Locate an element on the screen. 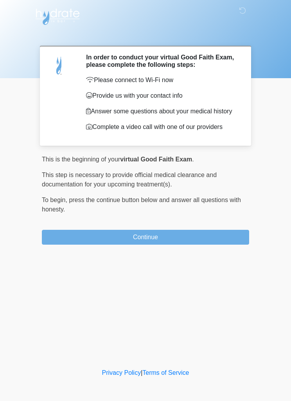 The width and height of the screenshot is (291, 401). span: This step is necessary to provide official medical clearance and documentation for your upcoming ... is located at coordinates (129, 180).